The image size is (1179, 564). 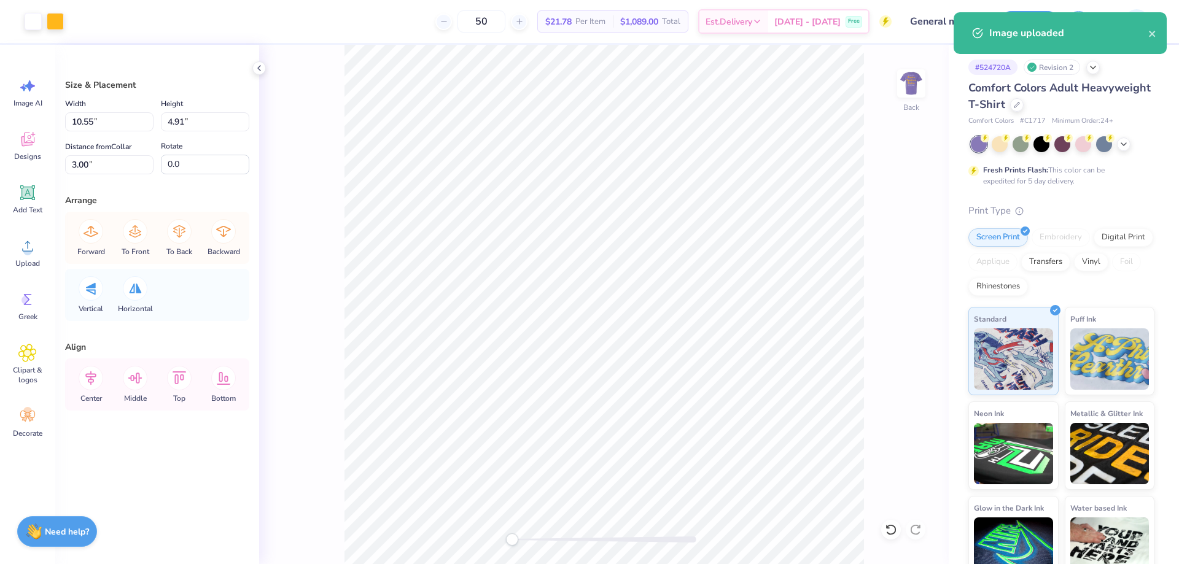 I want to click on span: Vertical, so click(x=91, y=309).